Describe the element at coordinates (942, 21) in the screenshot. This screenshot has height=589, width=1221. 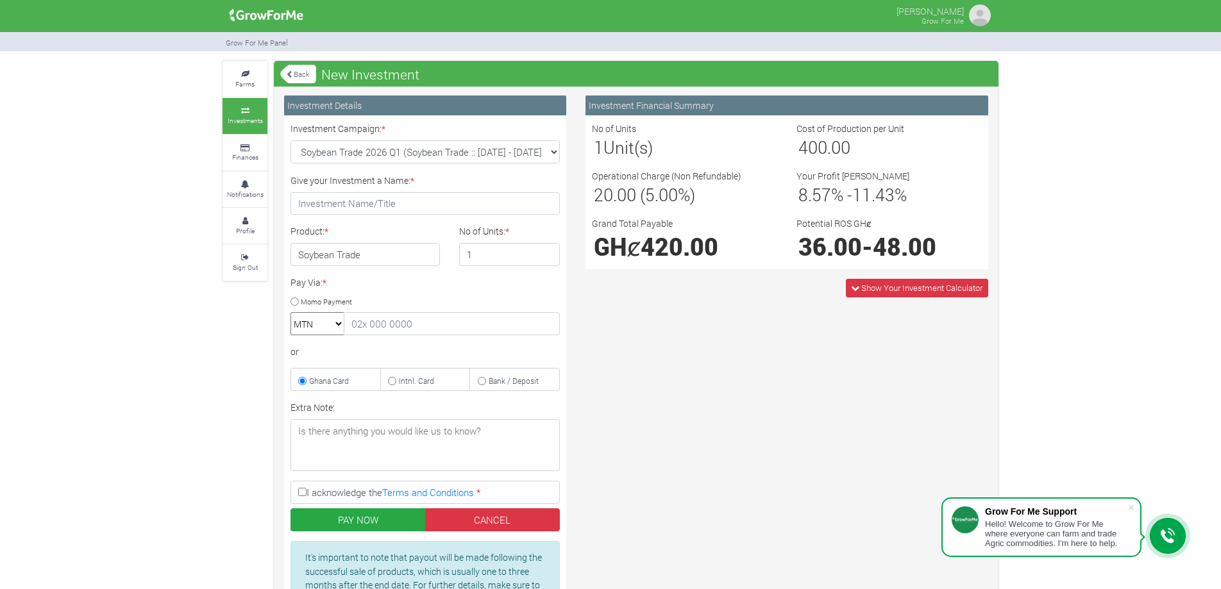
I see `small: Grow For Me` at that location.